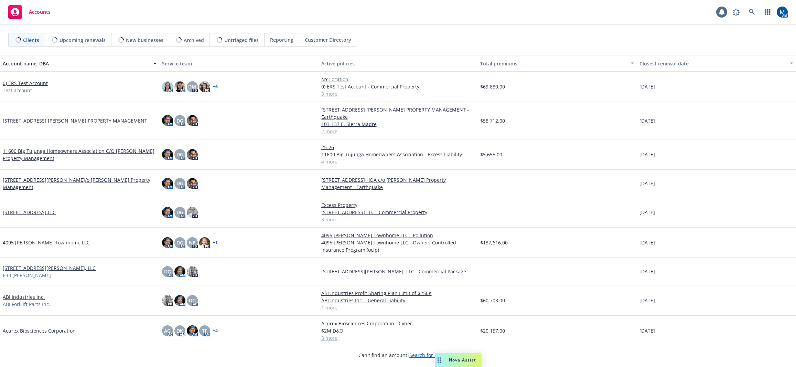 This screenshot has width=796, height=367. Describe the element at coordinates (398, 323) in the screenshot. I see `a: Acurex Biosciences Corporation - Cyber` at that location.